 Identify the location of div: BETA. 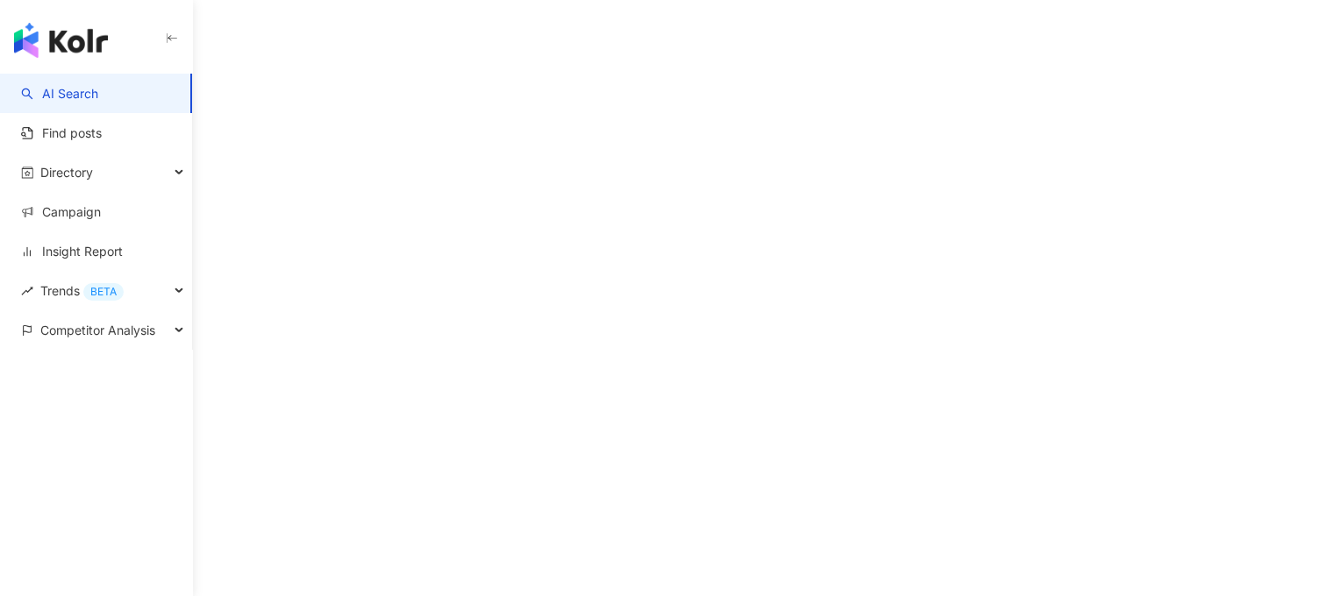
(103, 292).